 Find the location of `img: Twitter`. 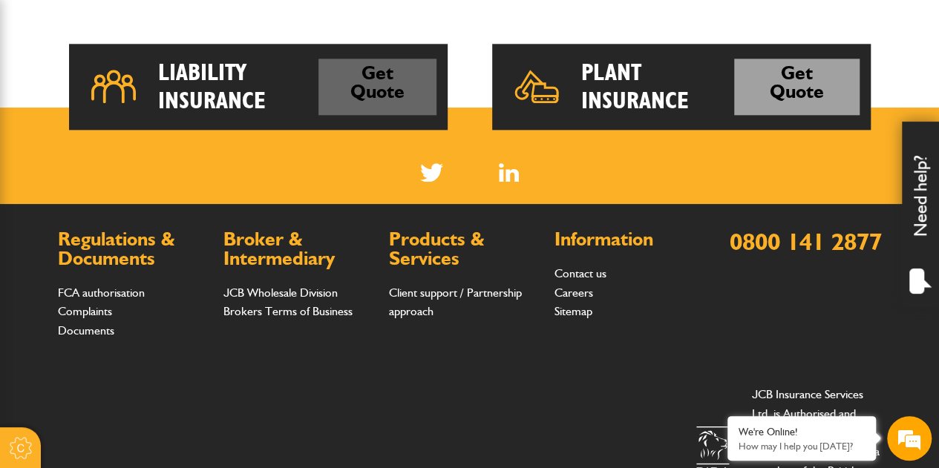

img: Twitter is located at coordinates (431, 172).